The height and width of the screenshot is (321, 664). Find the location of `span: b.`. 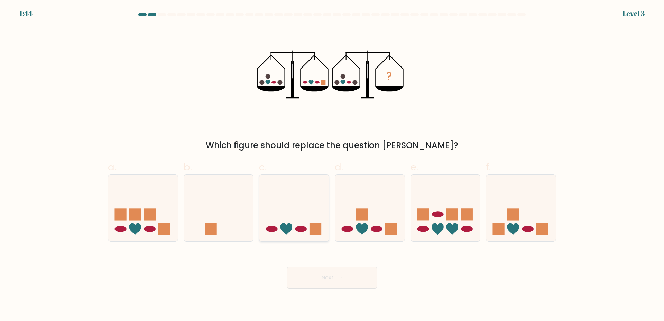

span: b. is located at coordinates (188, 167).